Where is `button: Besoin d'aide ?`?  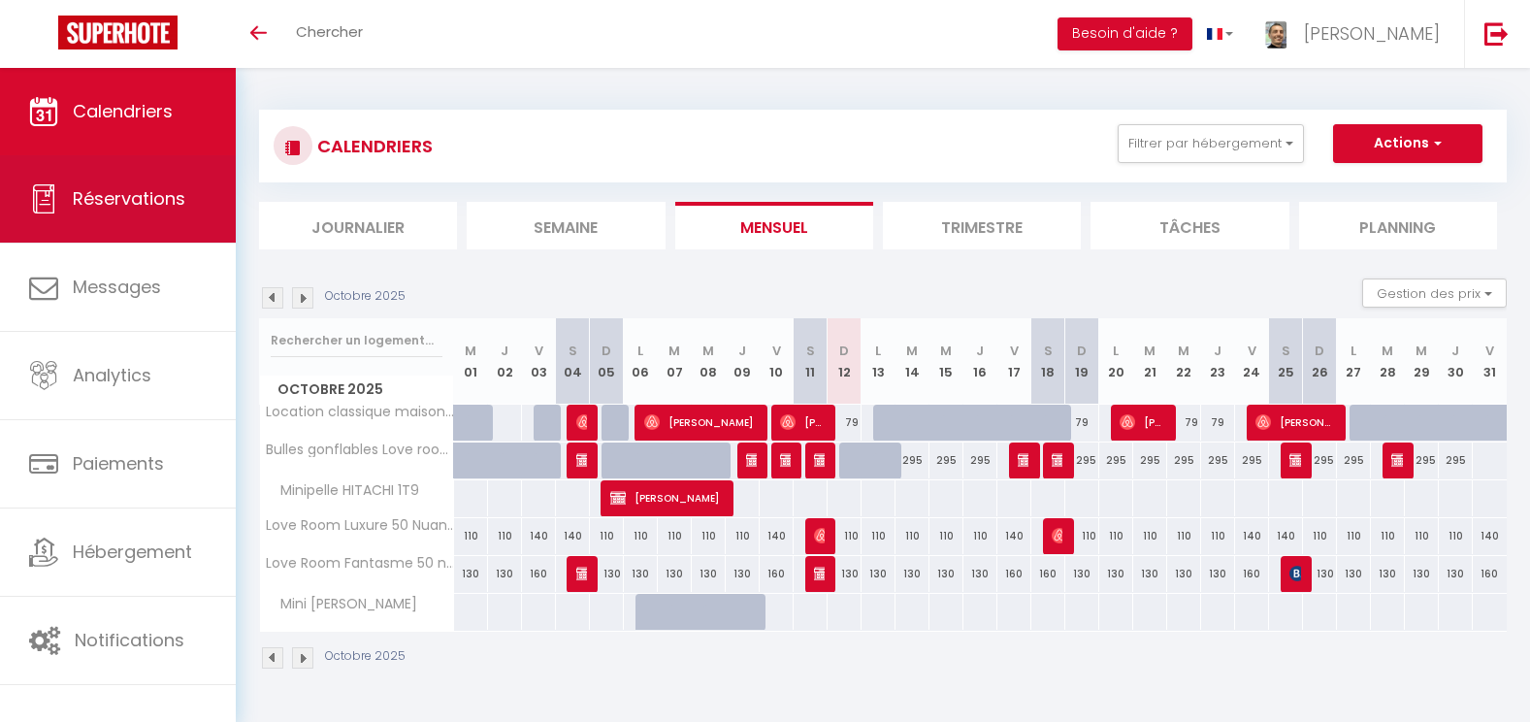
button: Besoin d'aide ? is located at coordinates (1125, 34).